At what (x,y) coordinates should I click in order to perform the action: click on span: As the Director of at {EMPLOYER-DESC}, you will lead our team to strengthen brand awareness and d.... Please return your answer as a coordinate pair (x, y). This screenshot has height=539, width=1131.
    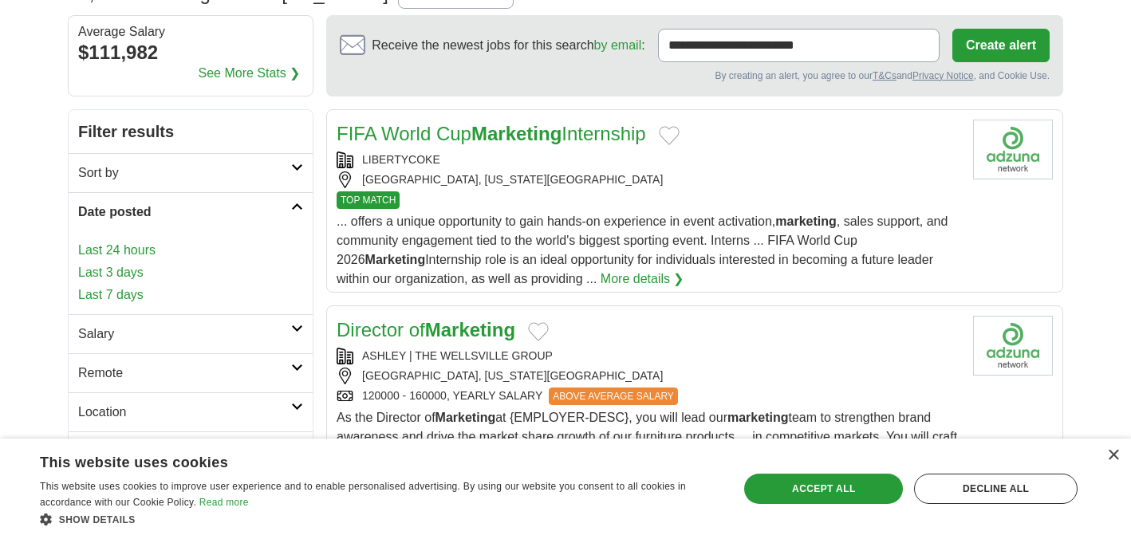
    Looking at the image, I should click on (648, 446).